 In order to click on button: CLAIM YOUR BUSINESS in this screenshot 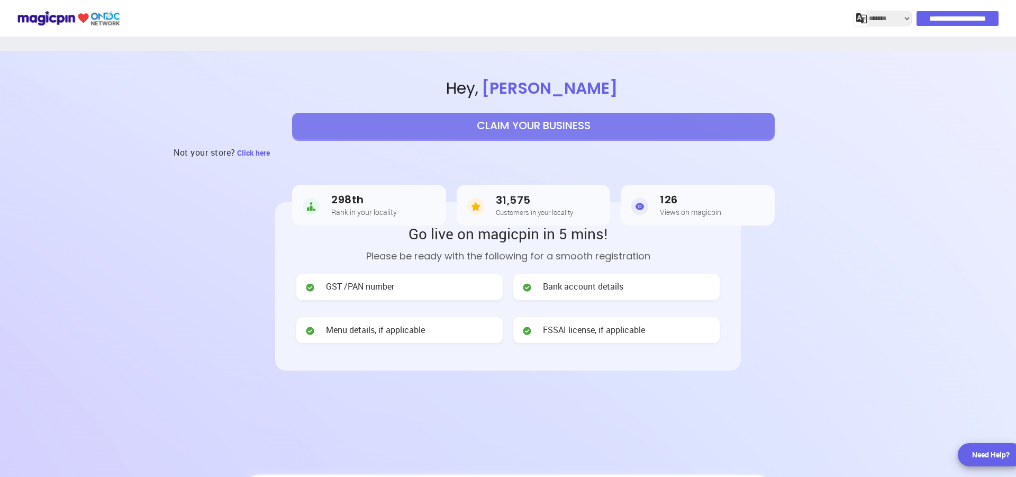, I will do `click(533, 126)`.